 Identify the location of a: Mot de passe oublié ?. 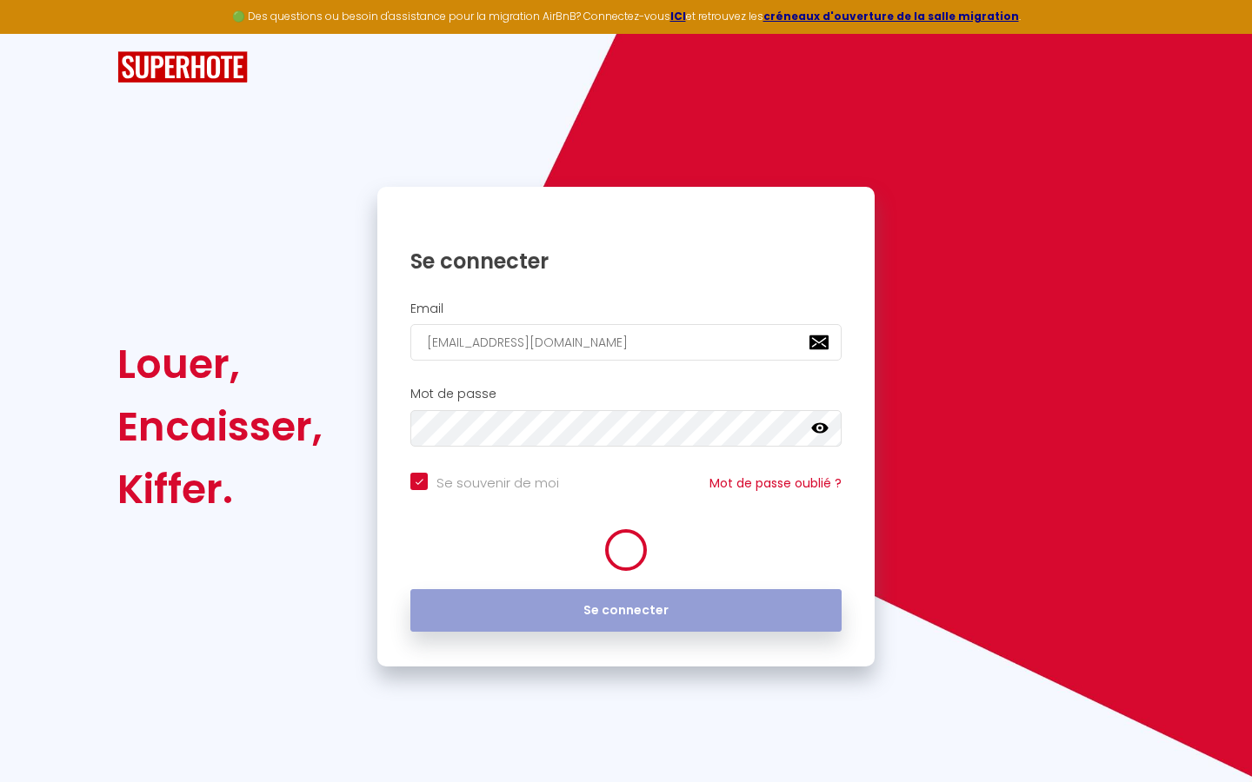
(775, 483).